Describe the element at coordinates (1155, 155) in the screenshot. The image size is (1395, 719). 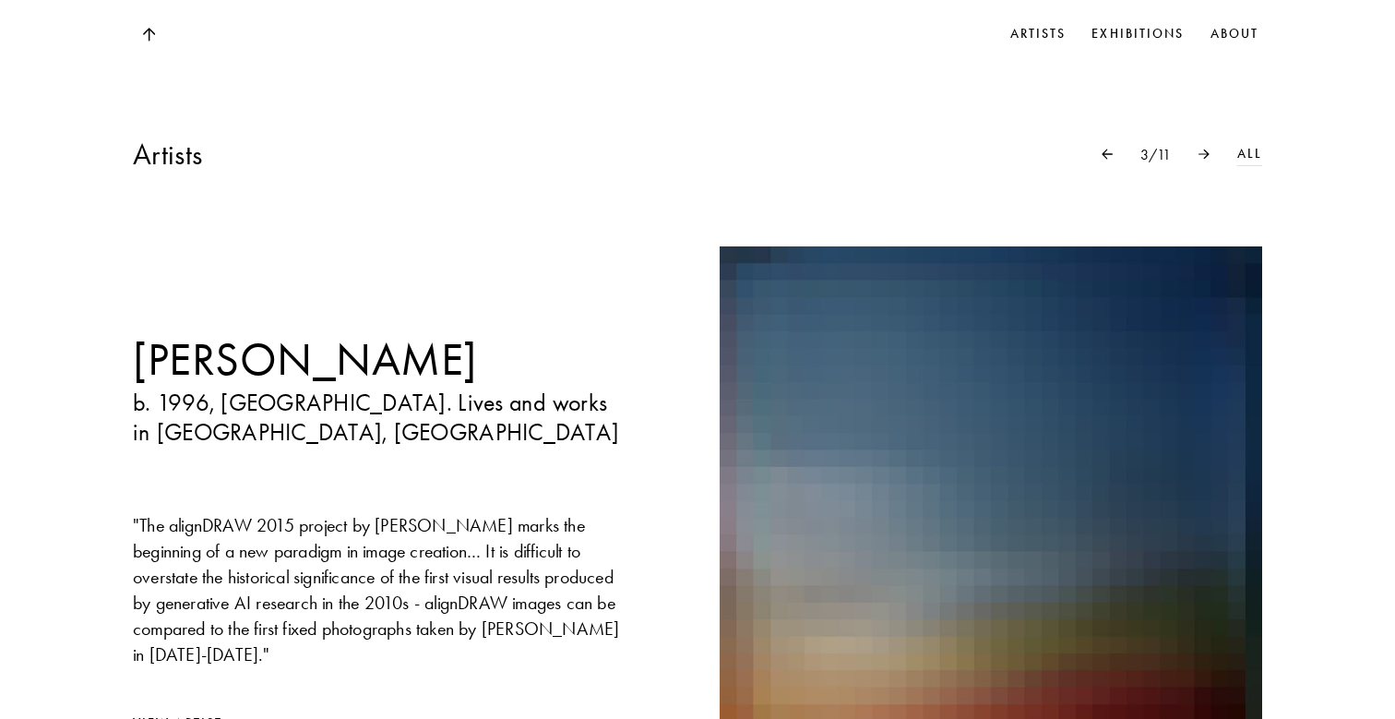
I see `p: 3 / 11` at that location.